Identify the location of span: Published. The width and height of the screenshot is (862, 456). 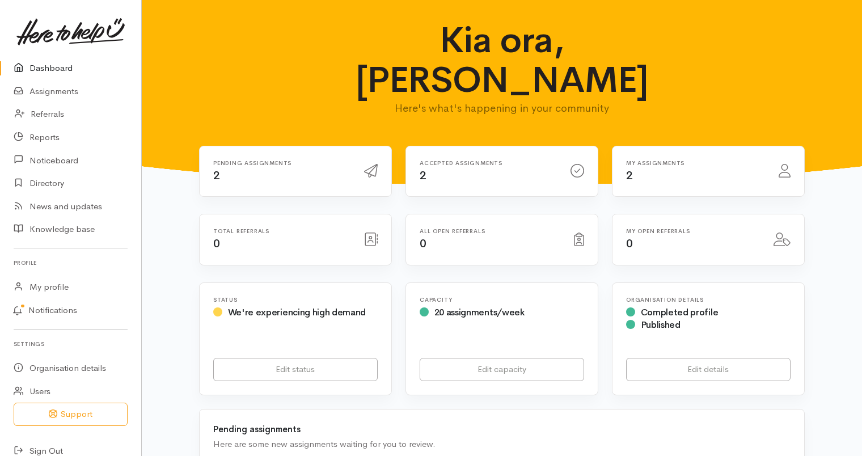
(661, 324).